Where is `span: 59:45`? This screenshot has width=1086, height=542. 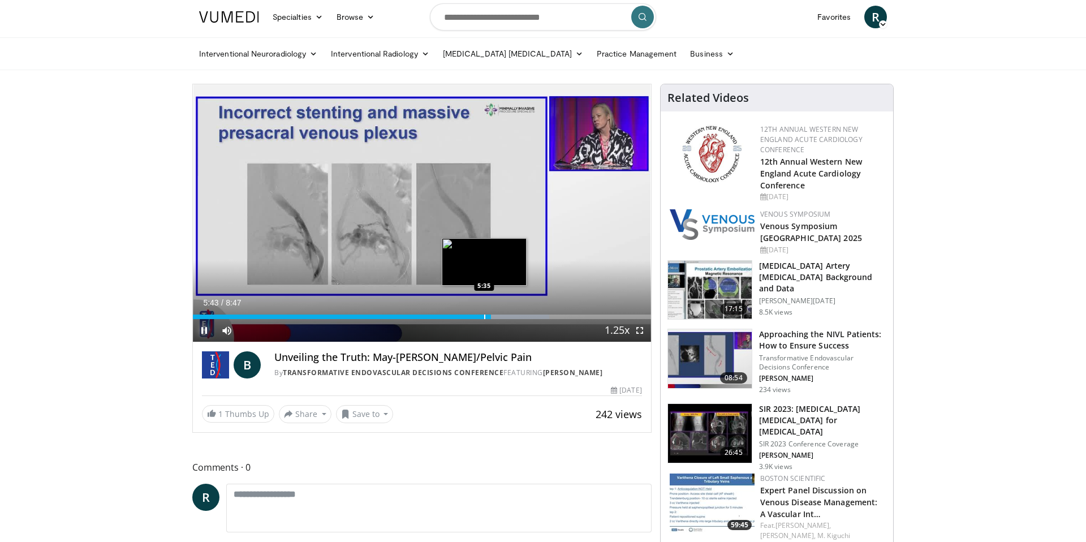
span: 59:45 is located at coordinates (739, 525).